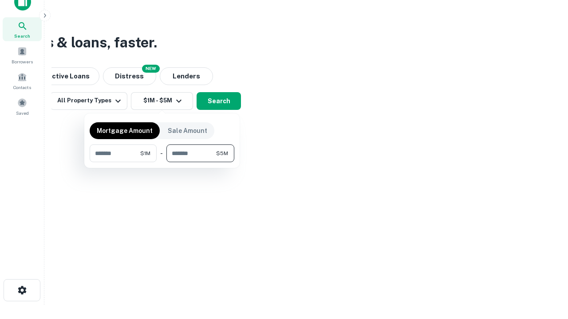 The image size is (568, 319). I want to click on p: Mortgage Amount, so click(125, 131).